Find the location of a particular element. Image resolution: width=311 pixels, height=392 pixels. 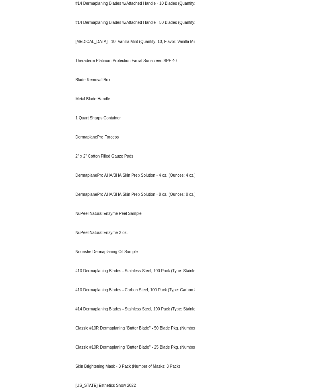

div: Classic #10R Dermaplaning "Butter Blade" - 50 Blade Pkg. (Number of Blades: 50 Blade Pkg.) is located at coordinates (132, 328).